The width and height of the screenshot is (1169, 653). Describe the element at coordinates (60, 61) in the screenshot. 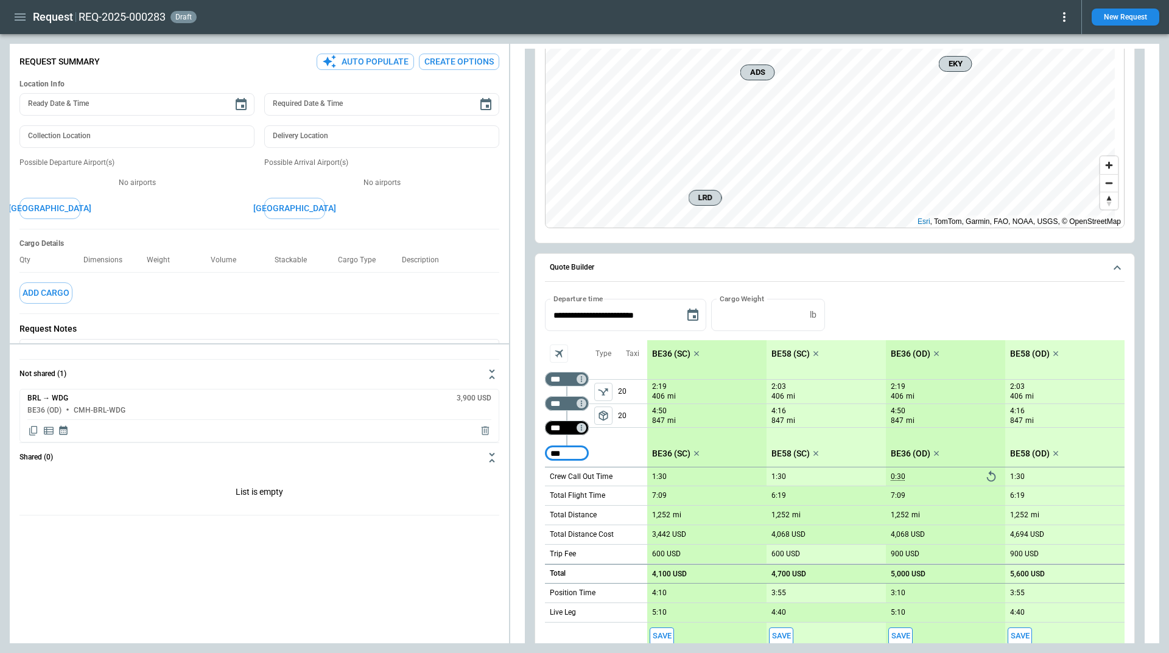

I see `p: Request Summary` at that location.